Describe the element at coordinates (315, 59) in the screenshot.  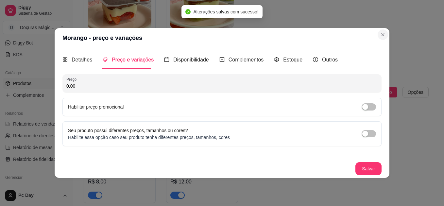
I see `span: info-circle` at that location.